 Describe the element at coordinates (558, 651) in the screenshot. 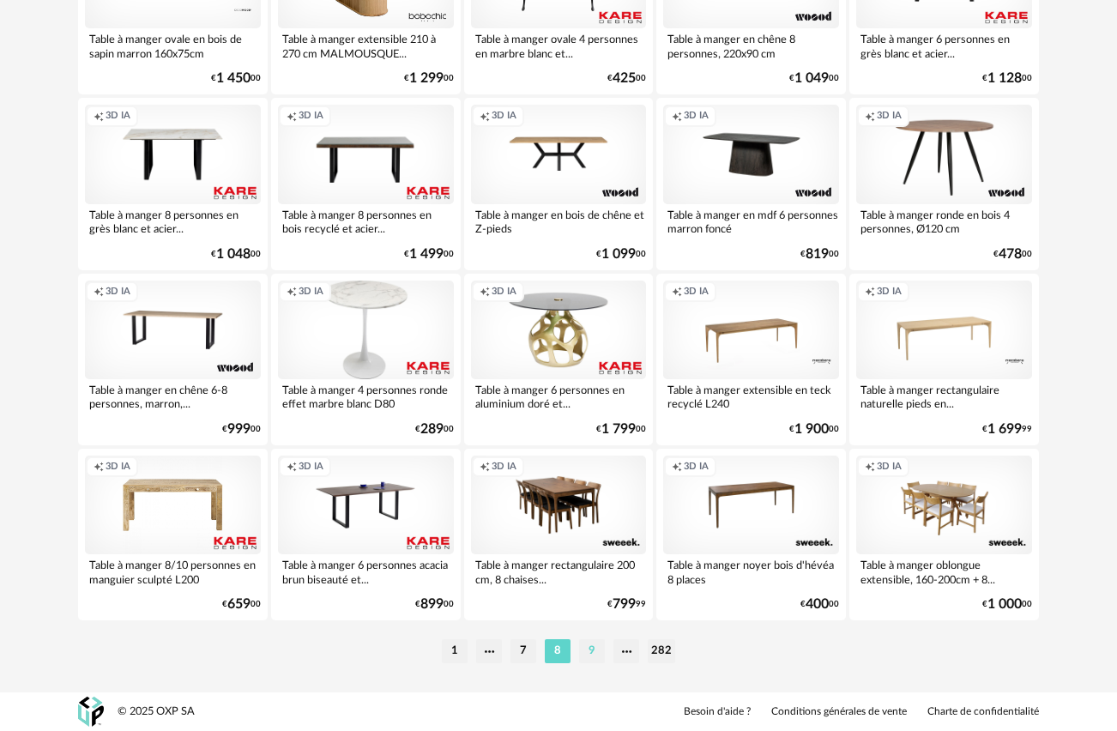

I see `li: 8` at that location.